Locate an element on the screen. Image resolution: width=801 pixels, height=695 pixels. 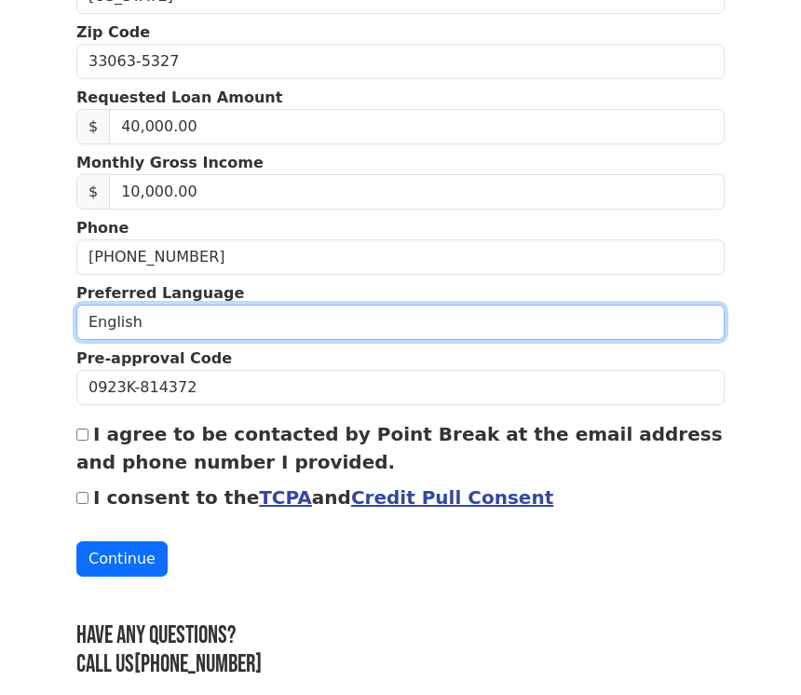
label: I consent to the and is located at coordinates (323, 498).